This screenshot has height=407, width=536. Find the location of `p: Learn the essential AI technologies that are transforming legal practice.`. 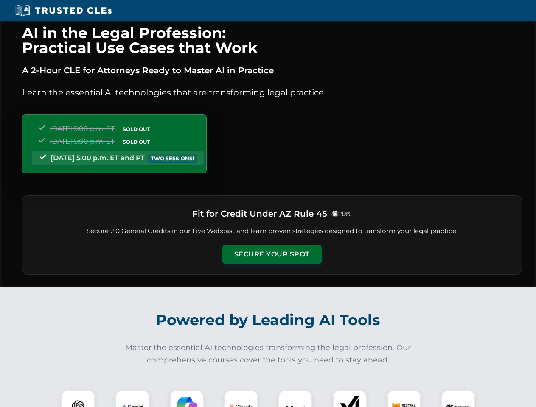

p: Learn the essential AI technologies that are transforming legal practice. is located at coordinates (272, 92).